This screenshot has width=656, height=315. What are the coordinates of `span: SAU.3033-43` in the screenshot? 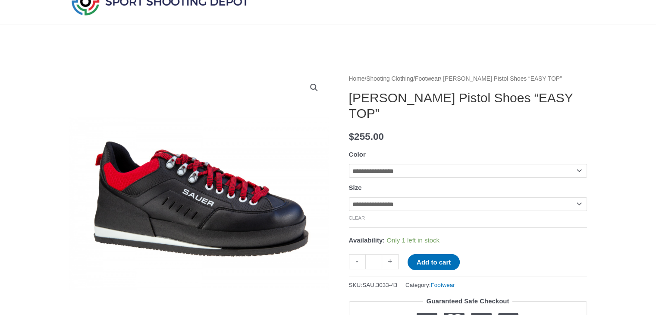 It's located at (380, 285).